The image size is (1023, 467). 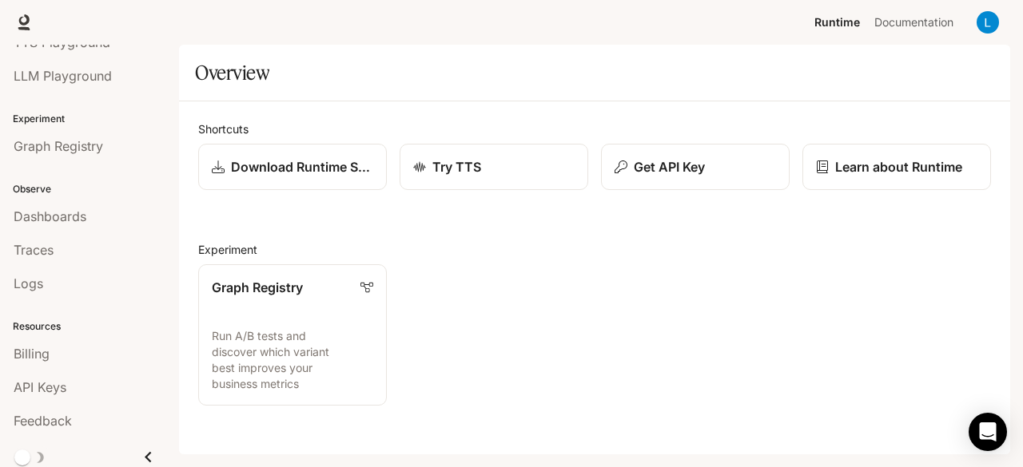 What do you see at coordinates (456, 167) in the screenshot?
I see `p: Try TTS` at bounding box center [456, 167].